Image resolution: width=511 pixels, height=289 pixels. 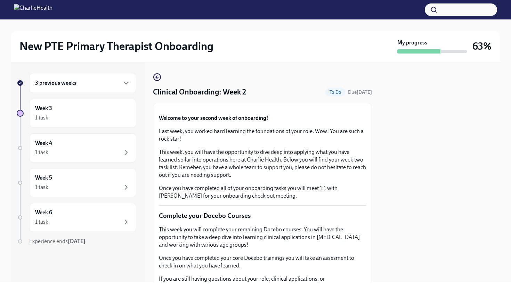 What do you see at coordinates (199, 92) in the screenshot?
I see `h4: Clinical Onboarding: Week 2` at bounding box center [199, 92].